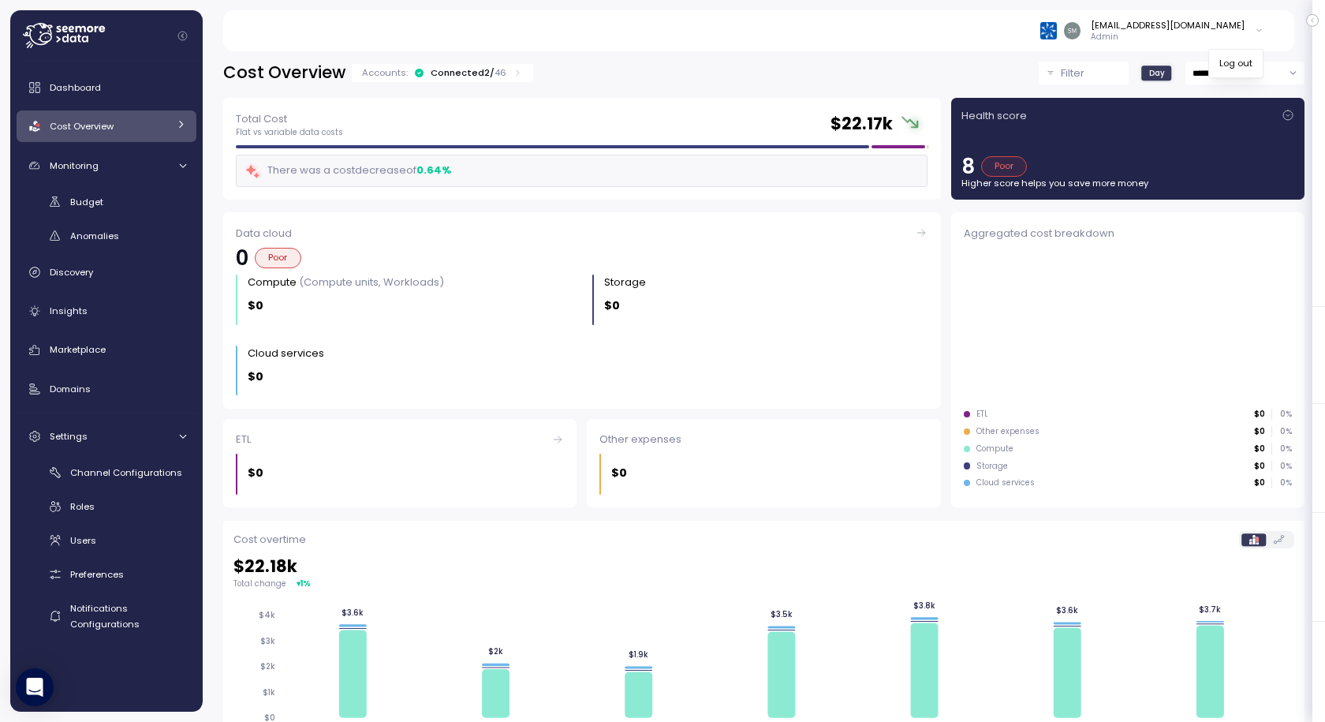  What do you see at coordinates (69, 311) in the screenshot?
I see `span: Insights` at bounding box center [69, 311].